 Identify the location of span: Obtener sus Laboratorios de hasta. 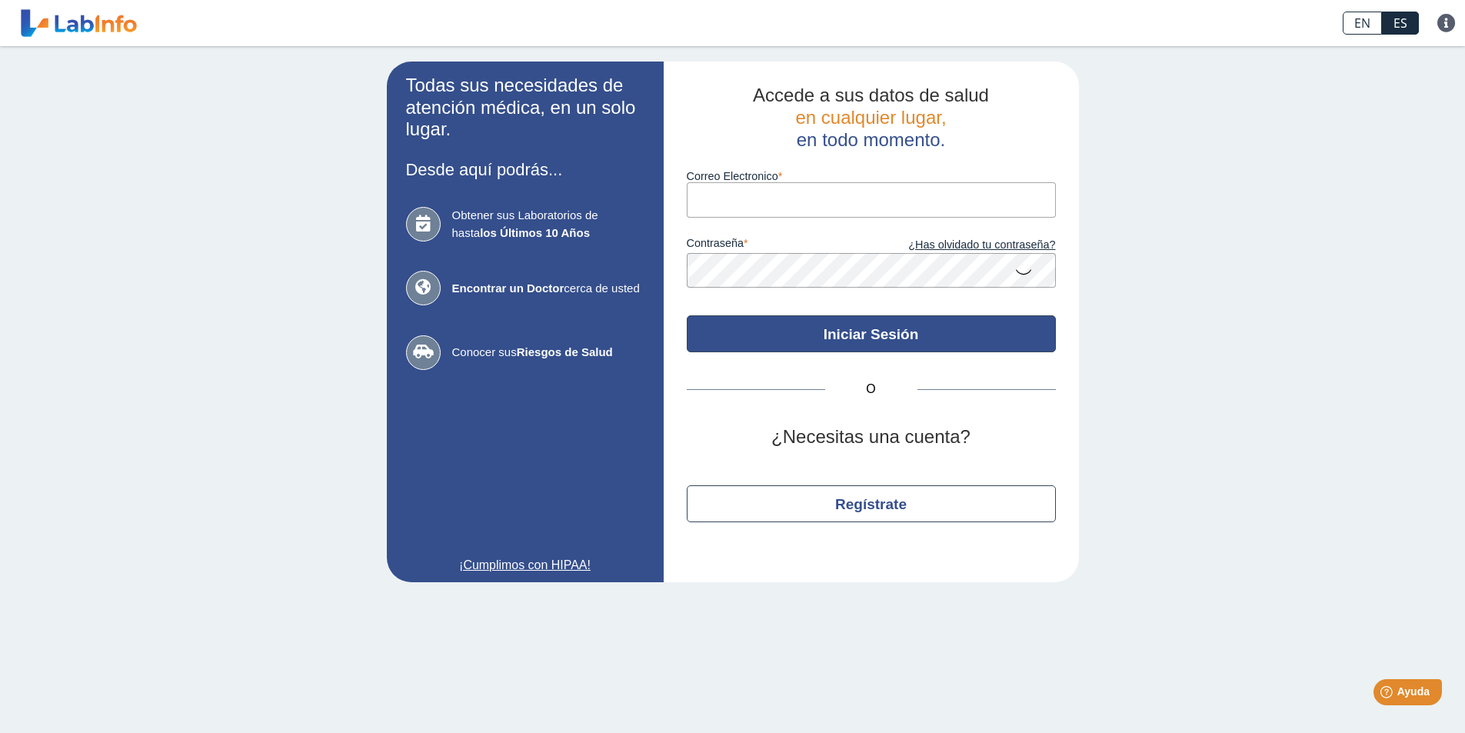
(548, 224).